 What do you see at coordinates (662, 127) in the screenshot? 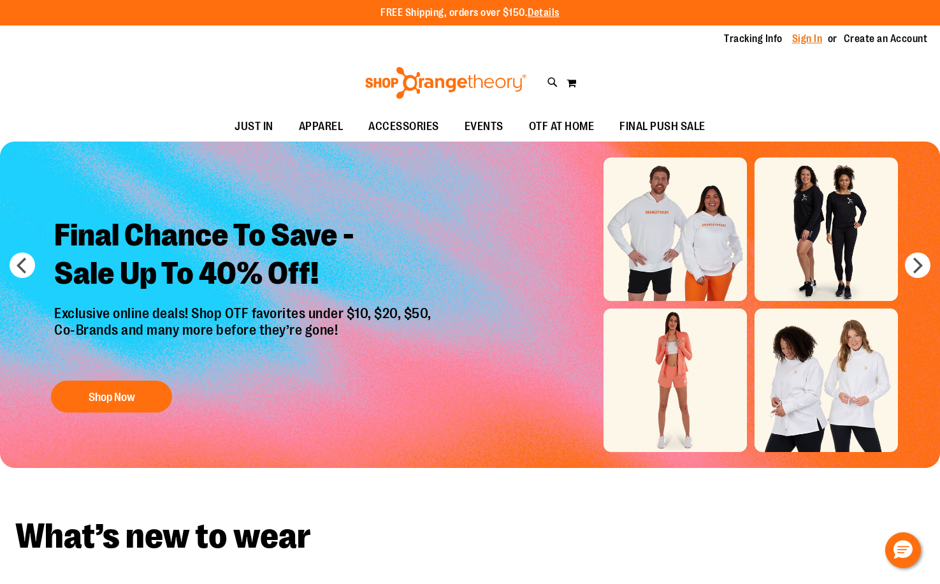
I see `a: FINAL PUSH SALE` at bounding box center [662, 127].